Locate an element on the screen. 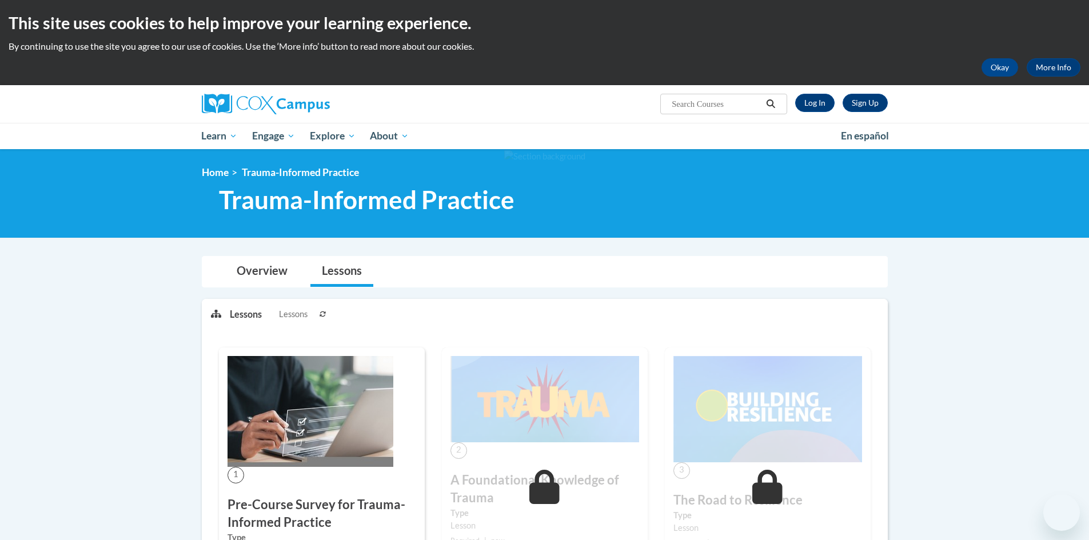 This screenshot has height=540, width=1089. span: 2 is located at coordinates (458, 450).